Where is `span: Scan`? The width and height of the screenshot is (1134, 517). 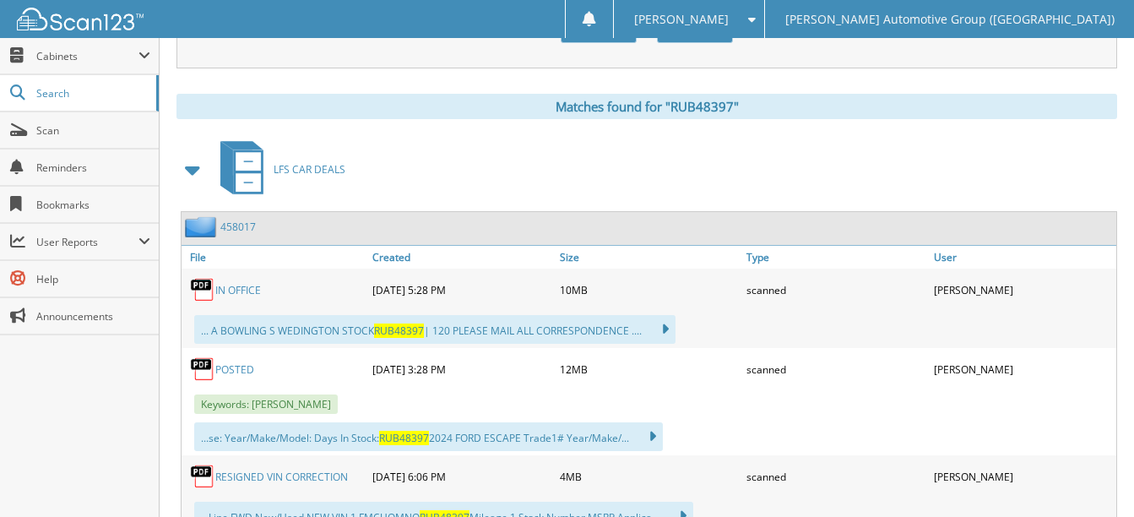
span: Scan is located at coordinates (93, 130).